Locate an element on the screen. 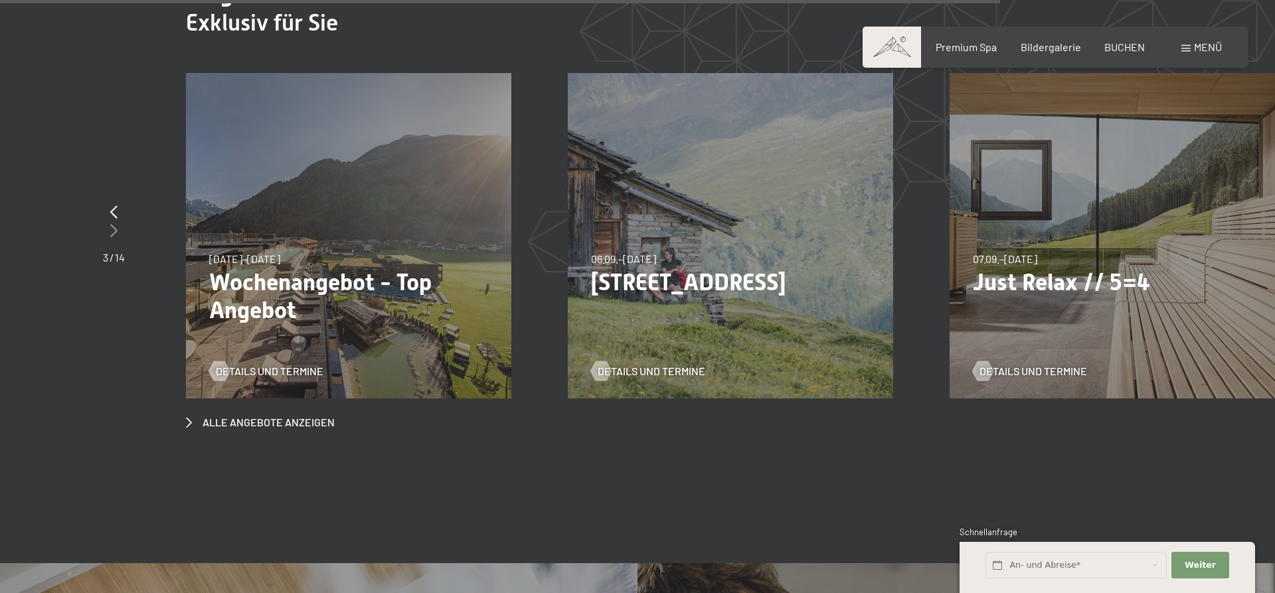 Image resolution: width=1275 pixels, height=593 pixels. span: Premium Spa is located at coordinates (966, 46).